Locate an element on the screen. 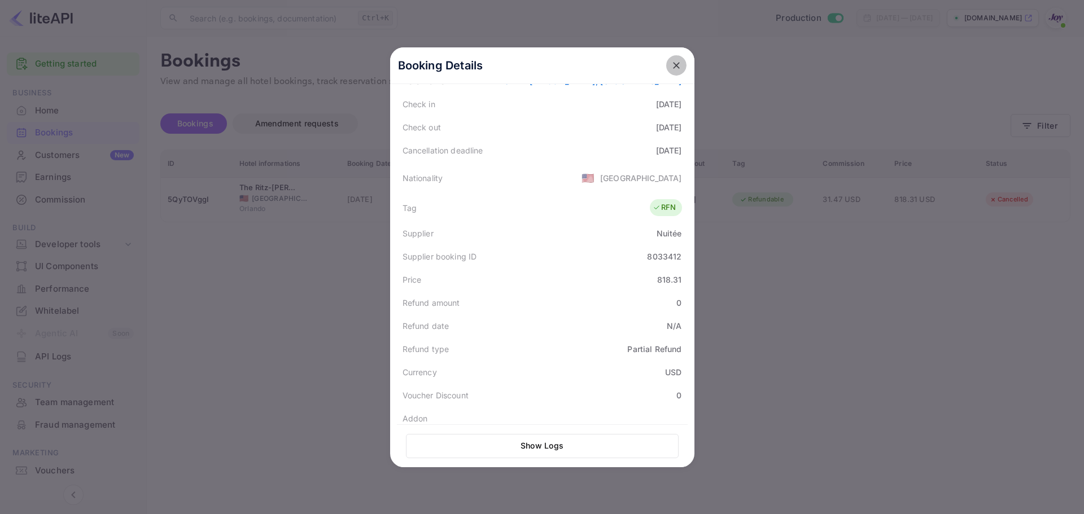 This screenshot has width=1084, height=514. div: 818.31 is located at coordinates (670, 280).